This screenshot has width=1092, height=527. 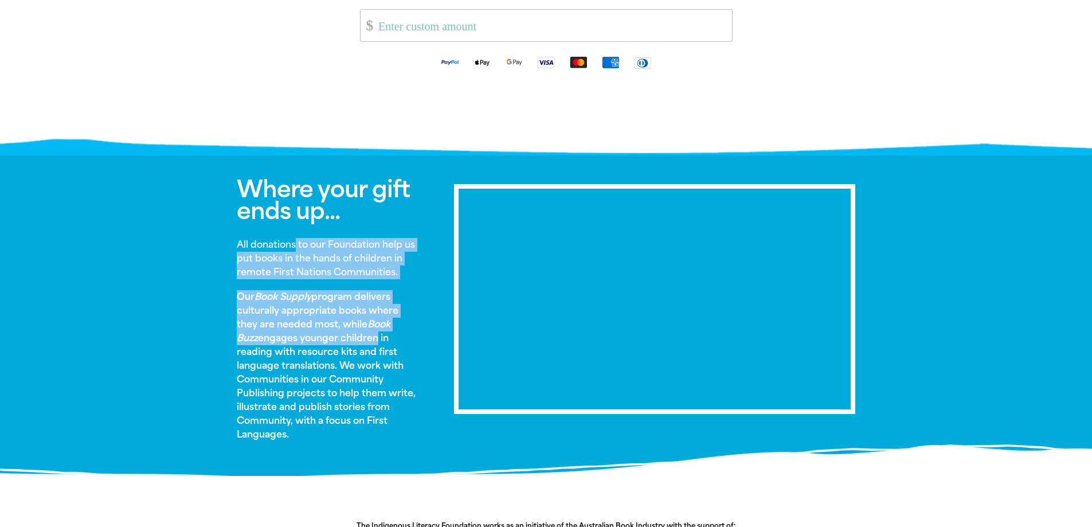 What do you see at coordinates (323, 200) in the screenshot?
I see `span: Where your gift ends up...` at bounding box center [323, 200].